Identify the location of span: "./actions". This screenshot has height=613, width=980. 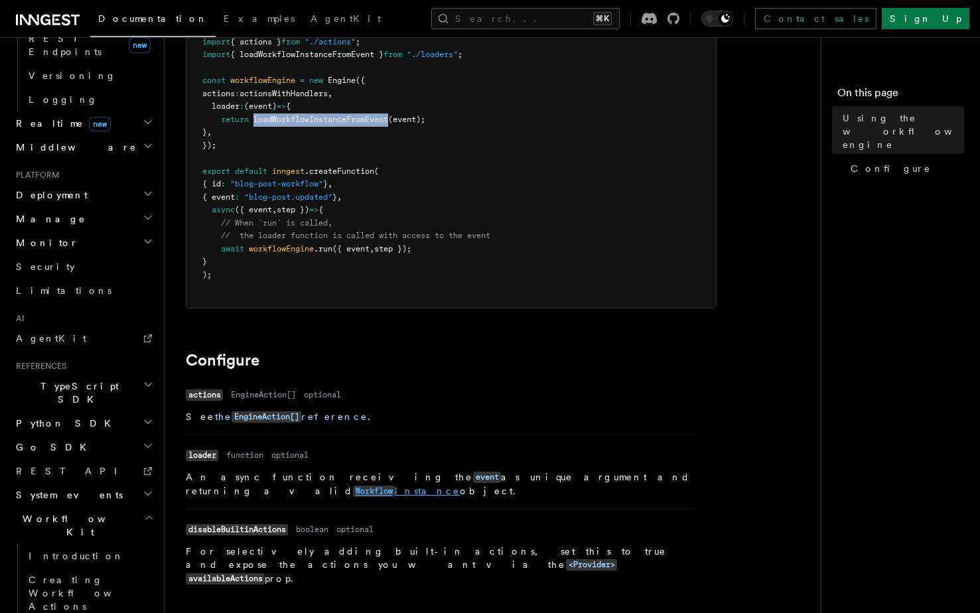
(330, 42).